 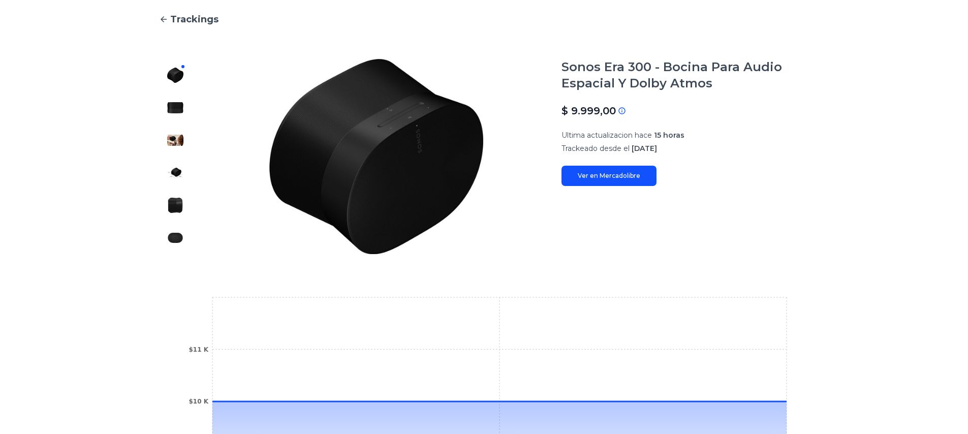 I want to click on tspan: $10 K, so click(x=198, y=402).